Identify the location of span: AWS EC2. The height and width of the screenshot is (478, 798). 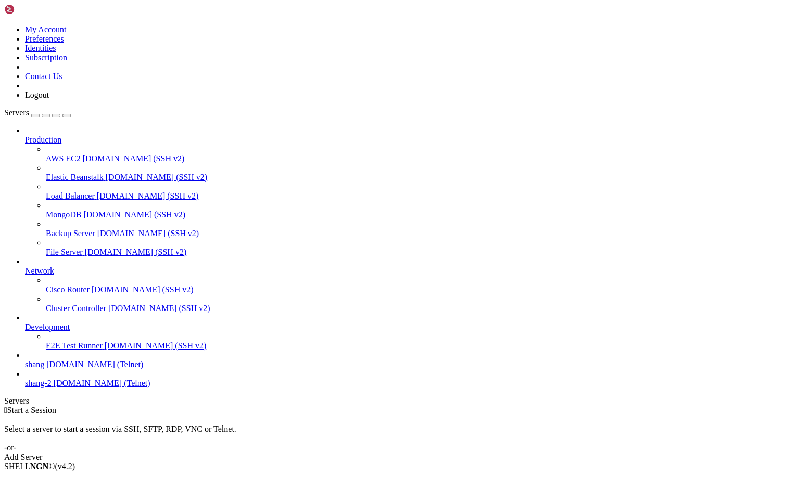
(63, 158).